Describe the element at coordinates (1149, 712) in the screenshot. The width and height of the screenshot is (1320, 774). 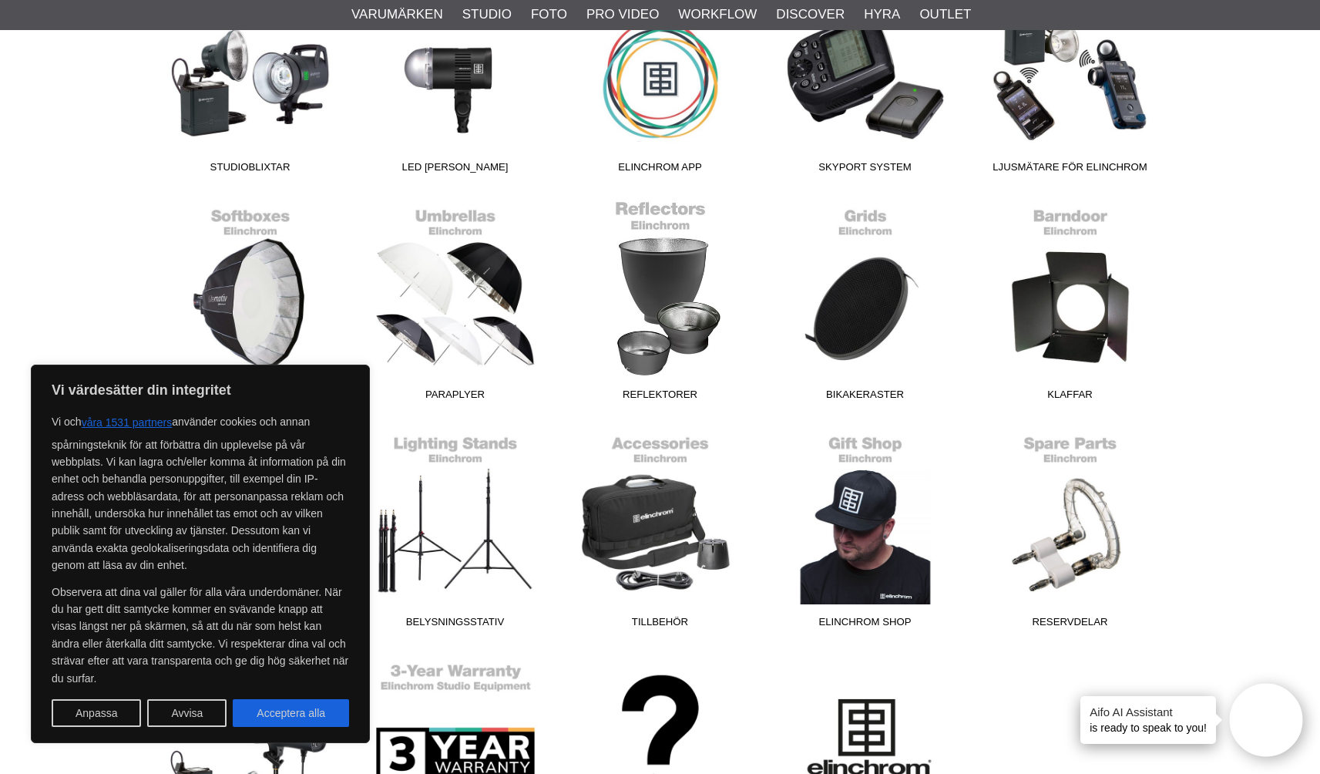
I see `h4: Aifo AI Assistant` at that location.